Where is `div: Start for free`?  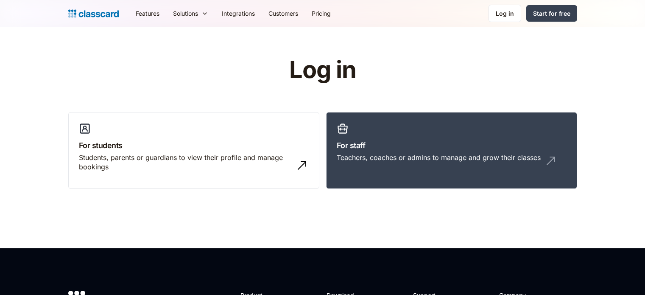 div: Start for free is located at coordinates (551, 13).